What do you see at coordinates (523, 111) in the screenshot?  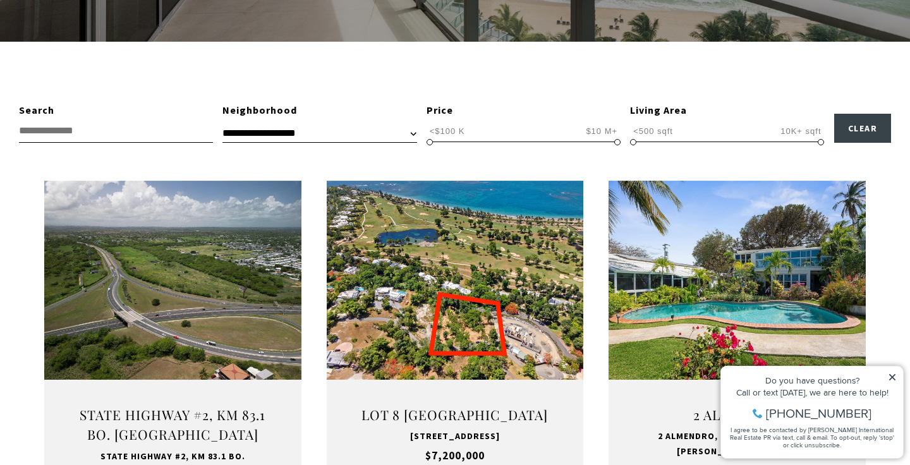 I see `div: Price` at bounding box center [523, 111].